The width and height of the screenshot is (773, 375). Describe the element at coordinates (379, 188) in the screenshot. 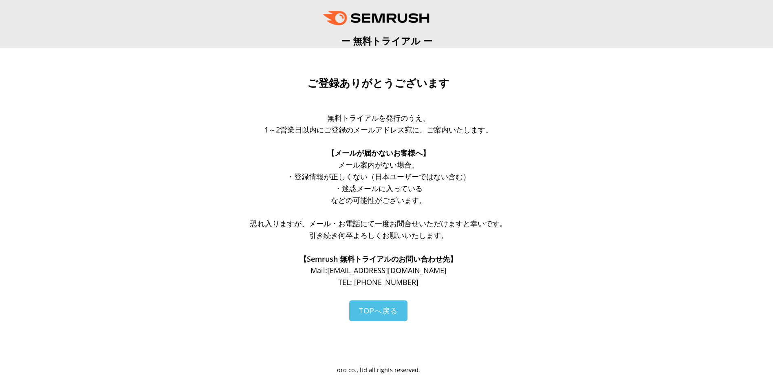

I see `span: ・迷惑メールに入っている` at that location.